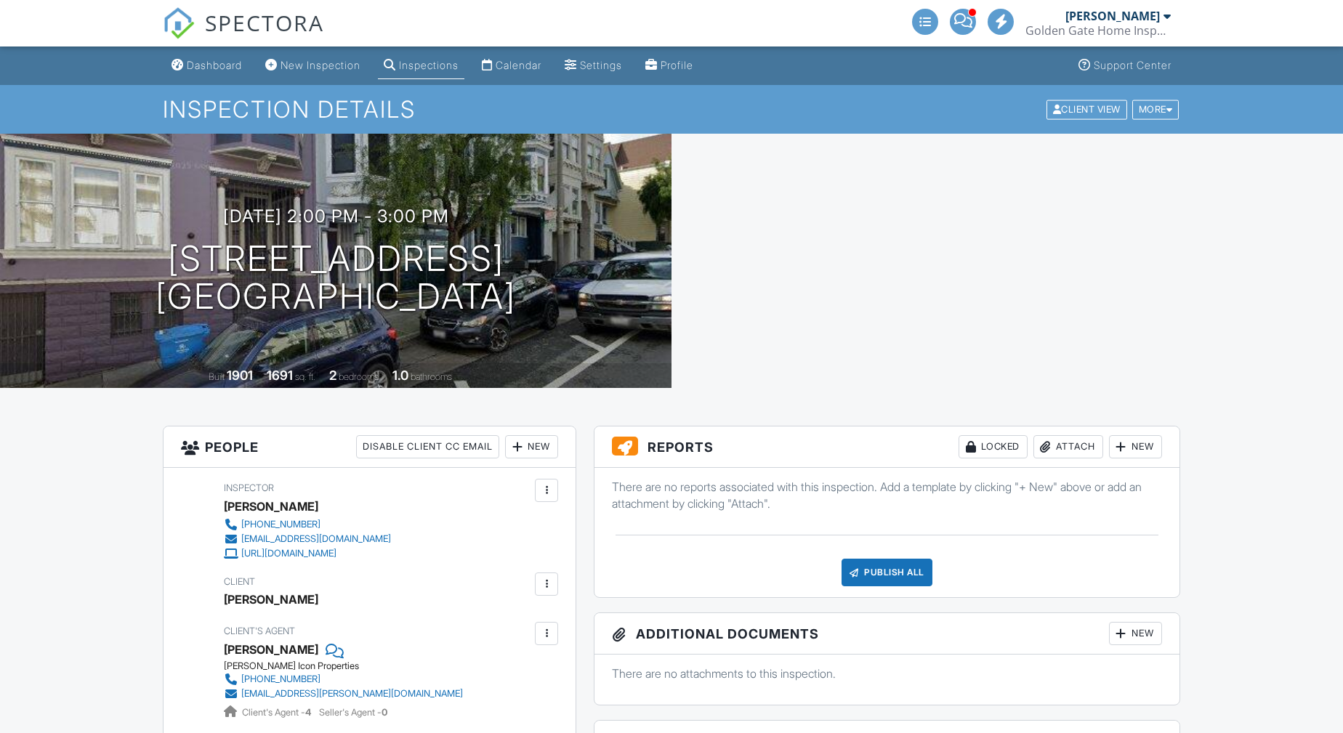  I want to click on span: sq. ft., so click(305, 376).